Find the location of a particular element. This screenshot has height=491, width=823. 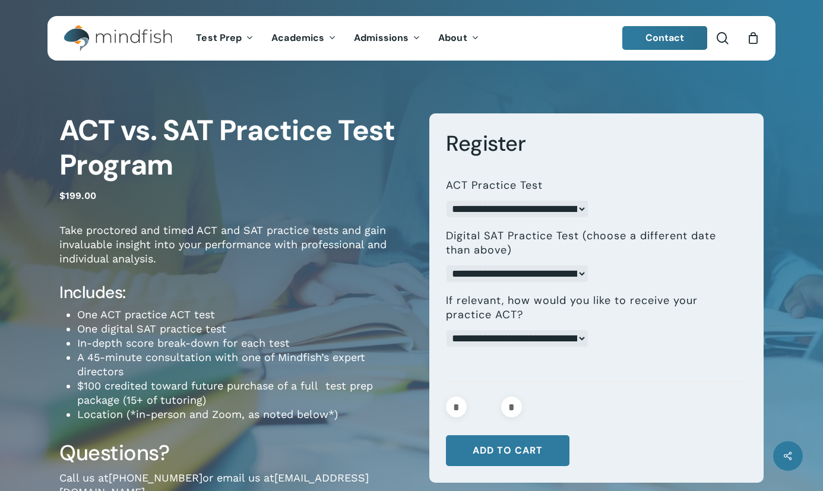

a: Test Prep is located at coordinates (224, 38).